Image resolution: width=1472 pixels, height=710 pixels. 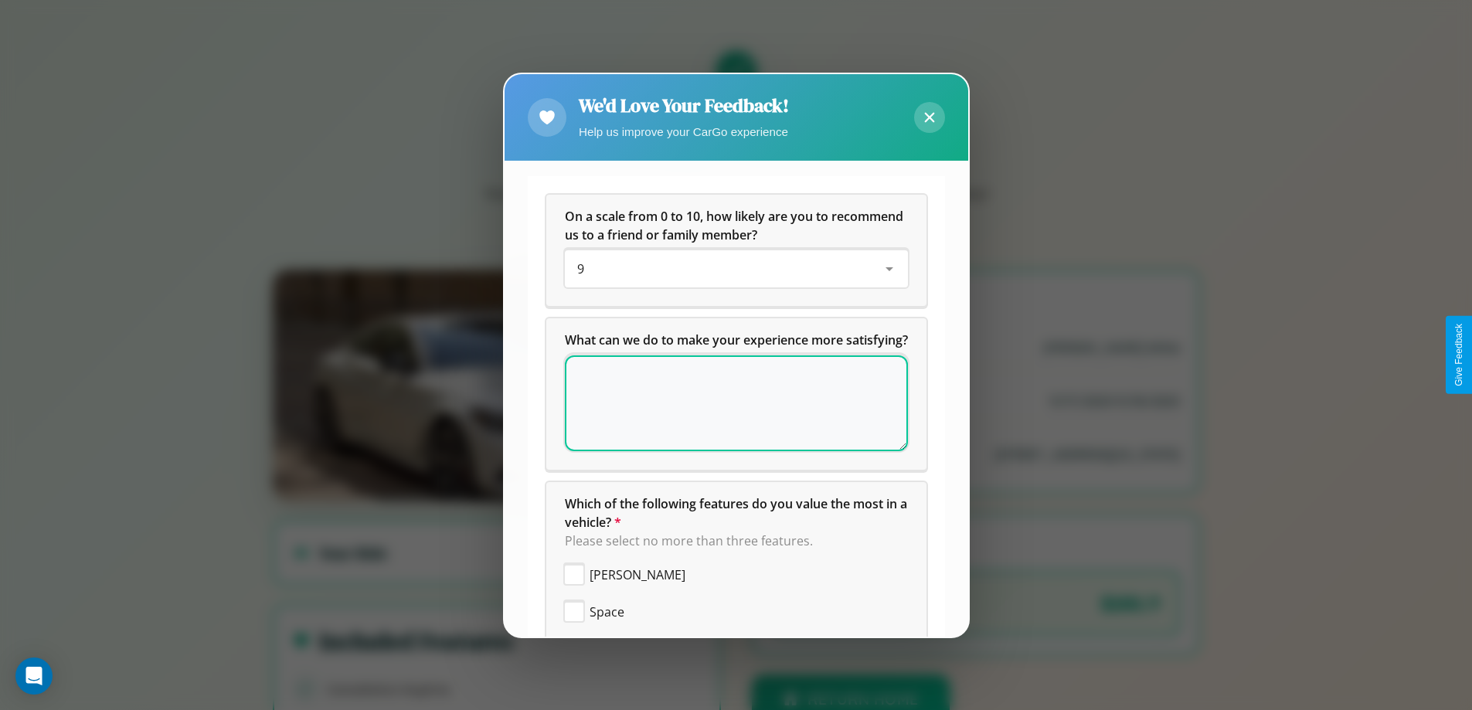 I want to click on span: Which of the following features do you value the most in a vehicle?, so click(x=737, y=513).